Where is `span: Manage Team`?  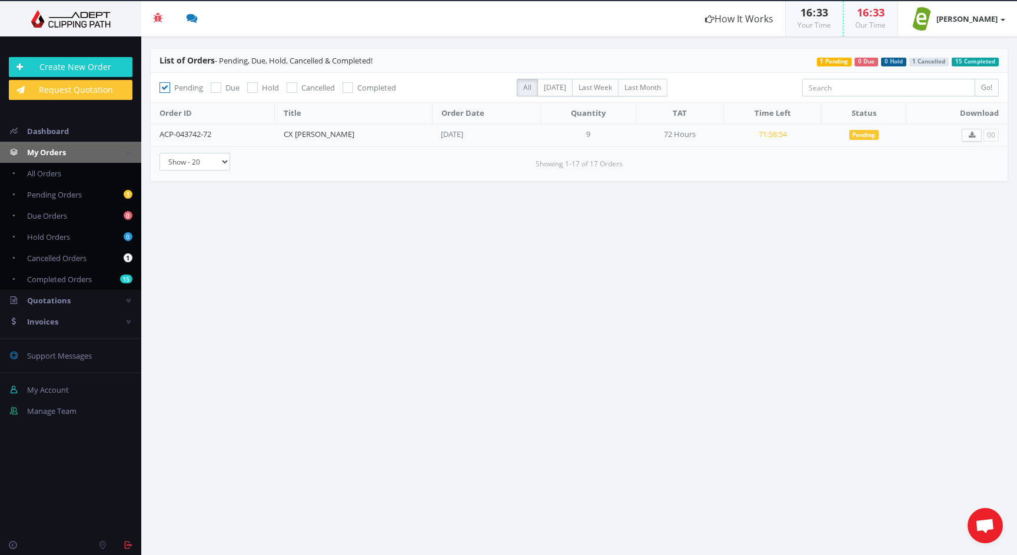 span: Manage Team is located at coordinates (52, 411).